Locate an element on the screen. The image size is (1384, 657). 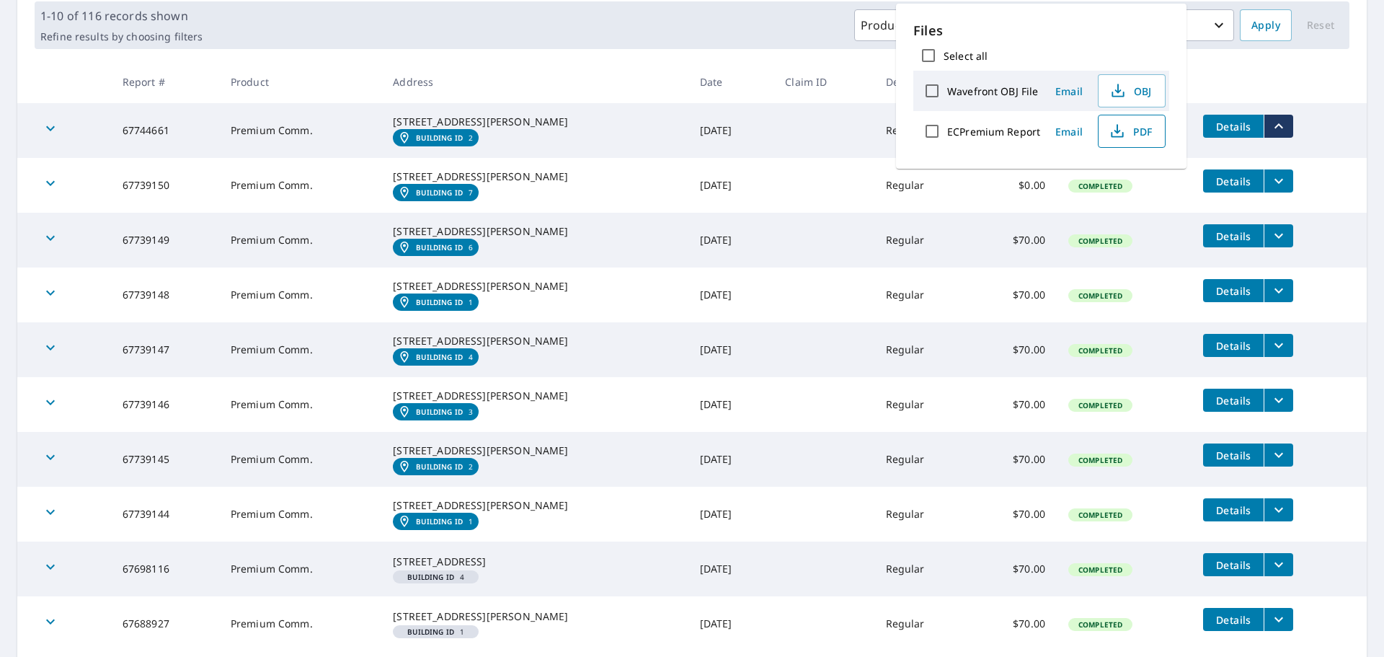
span: 1 is located at coordinates (435, 632).